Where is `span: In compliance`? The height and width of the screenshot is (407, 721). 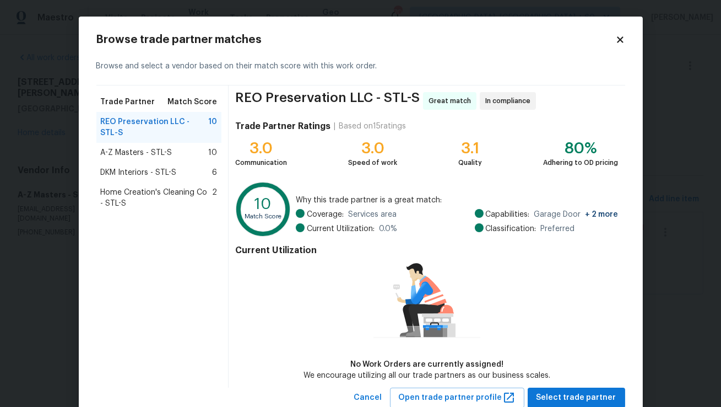
span: In compliance is located at coordinates (510, 101).